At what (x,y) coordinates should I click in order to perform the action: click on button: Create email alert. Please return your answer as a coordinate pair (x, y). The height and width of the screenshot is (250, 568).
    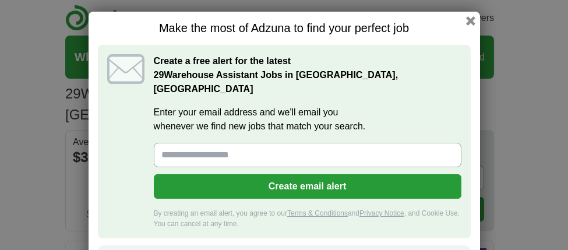
    Looking at the image, I should click on (307, 186).